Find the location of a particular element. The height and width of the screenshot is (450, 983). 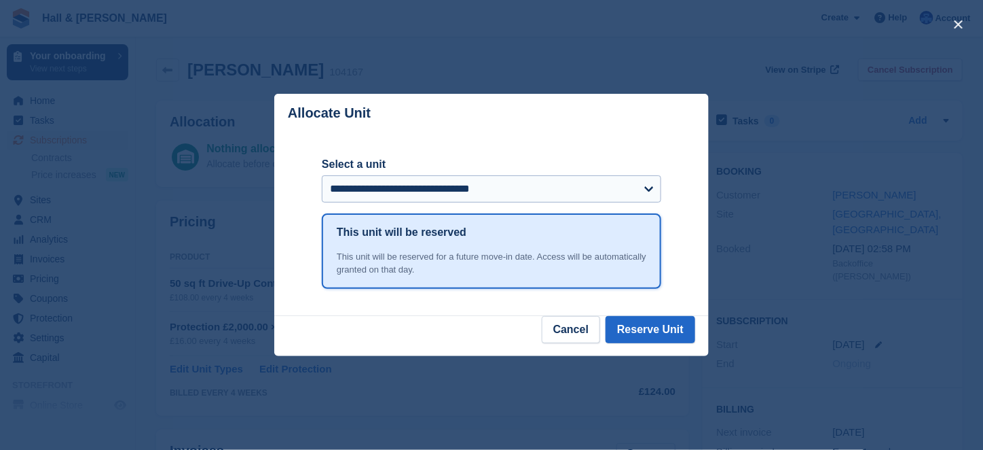

label: Select a unit is located at coordinates (492, 164).